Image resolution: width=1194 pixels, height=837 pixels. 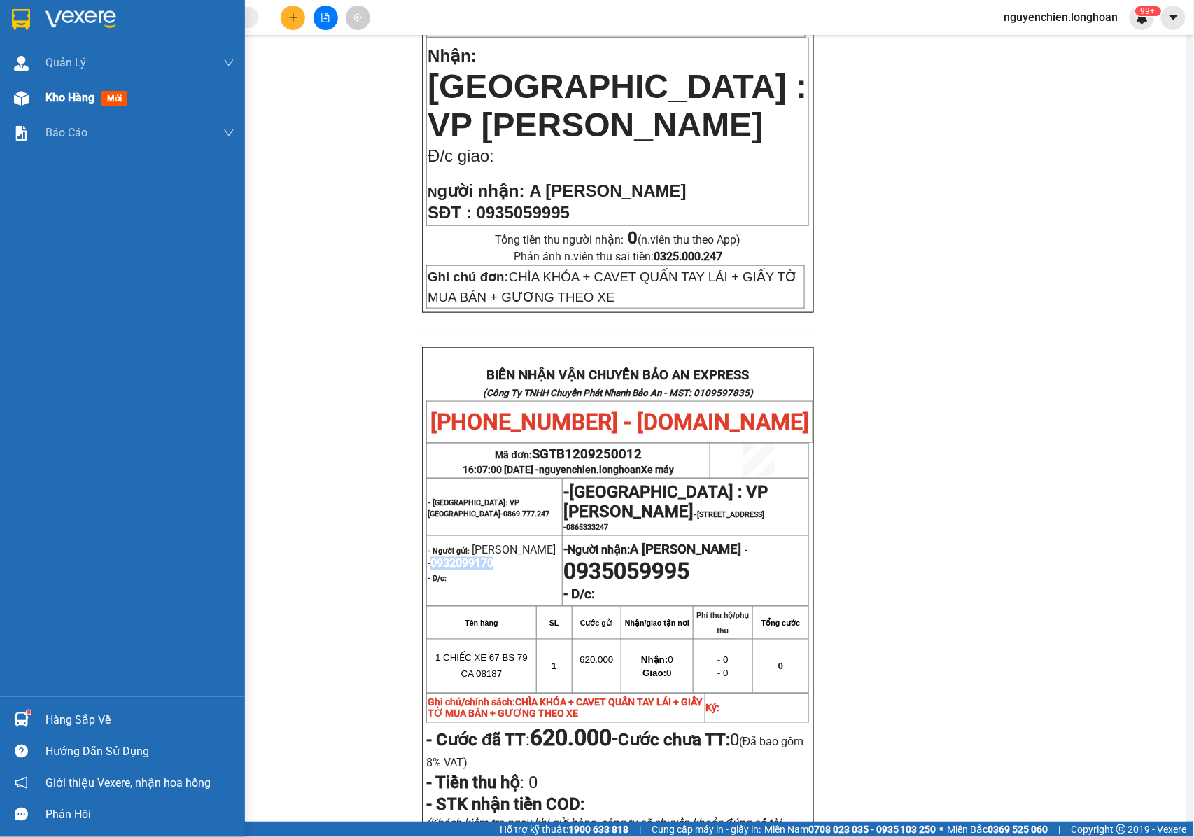 I want to click on span: plus, so click(x=293, y=17).